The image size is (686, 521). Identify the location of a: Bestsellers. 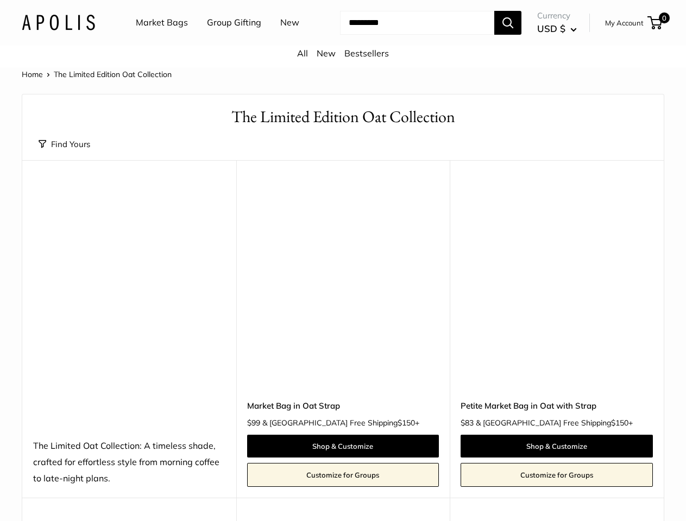
(367, 53).